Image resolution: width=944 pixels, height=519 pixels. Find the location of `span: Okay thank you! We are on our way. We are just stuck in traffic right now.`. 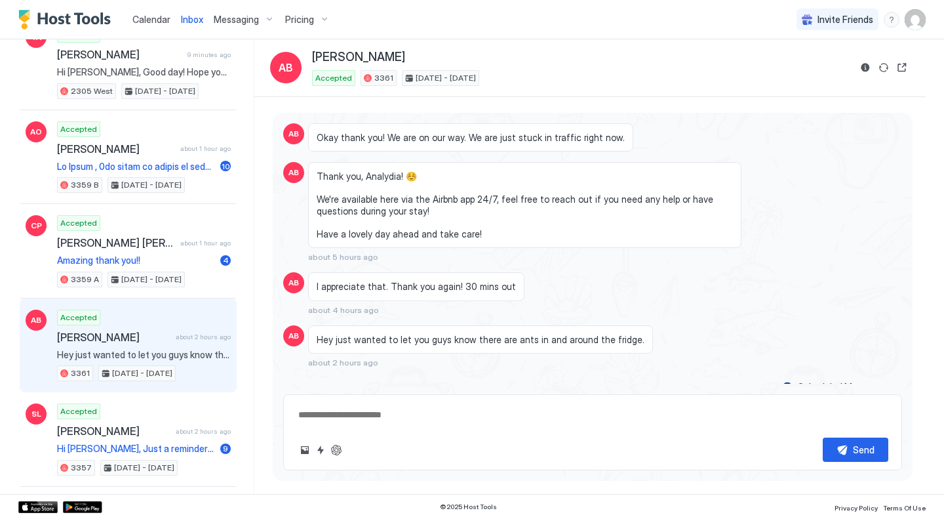

span: Okay thank you! We are on our way. We are just stuck in traffic right now. is located at coordinates (471, 138).